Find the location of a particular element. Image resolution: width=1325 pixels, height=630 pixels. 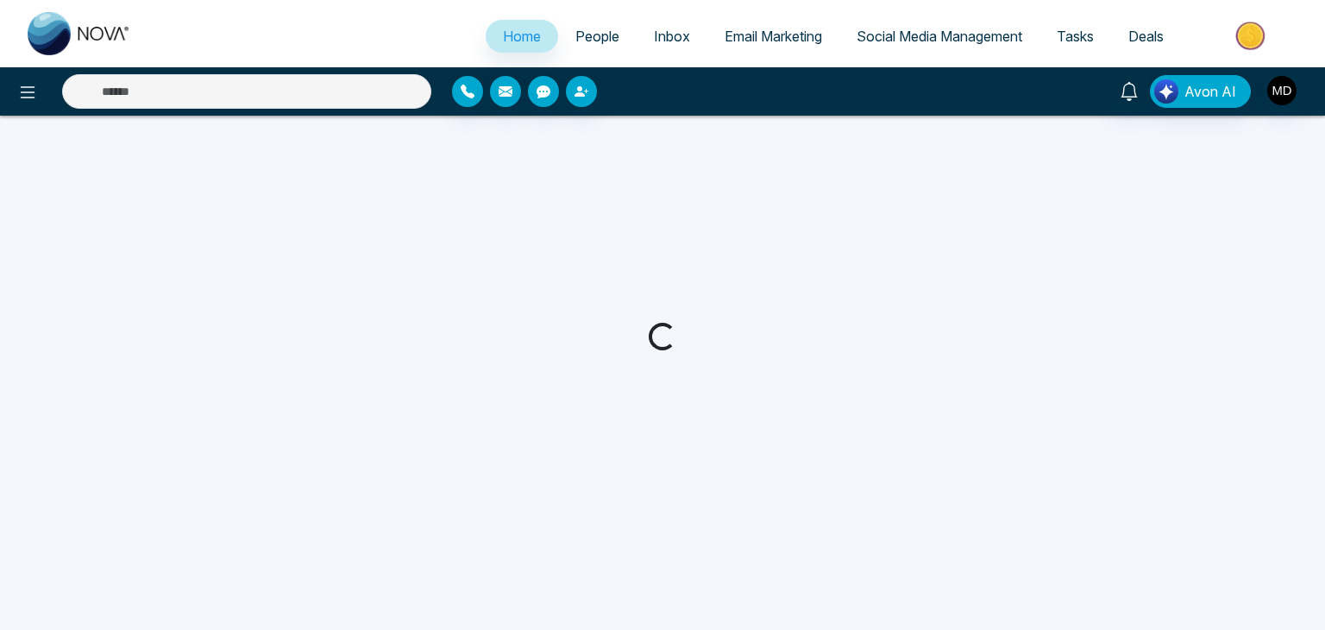

img: Nova CRM Logo is located at coordinates (79, 34).